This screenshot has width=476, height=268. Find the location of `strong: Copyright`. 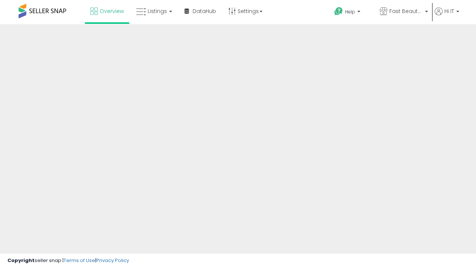

strong: Copyright is located at coordinates (21, 260).